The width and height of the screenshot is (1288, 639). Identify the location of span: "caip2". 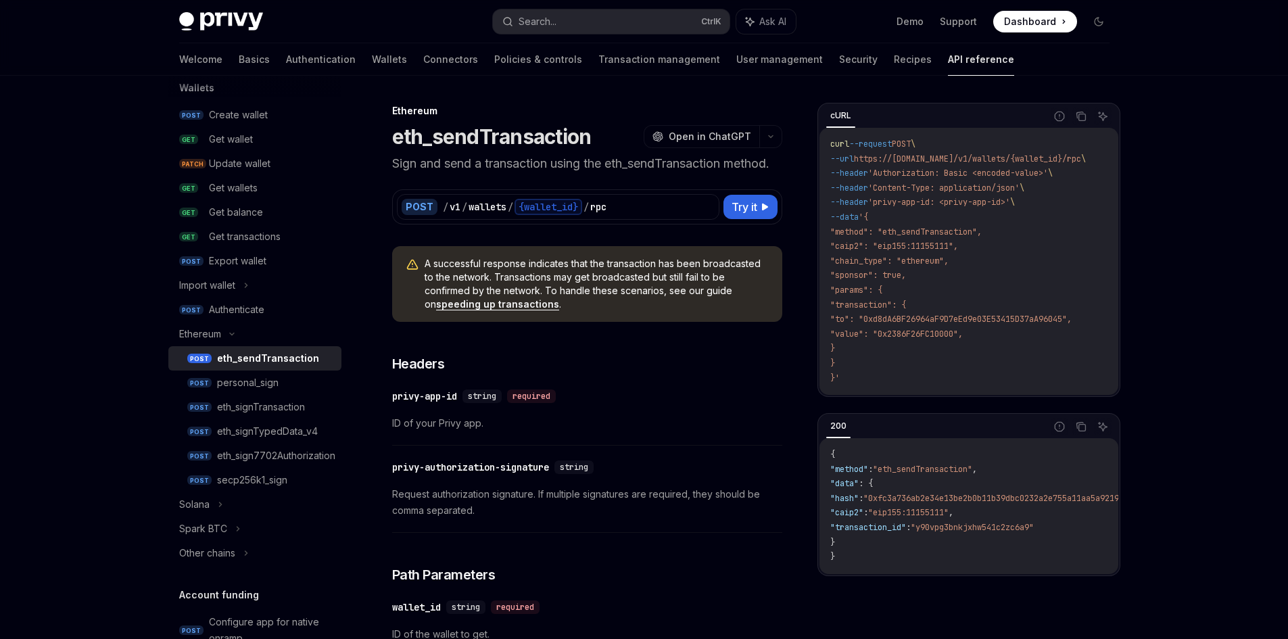
(846, 512).